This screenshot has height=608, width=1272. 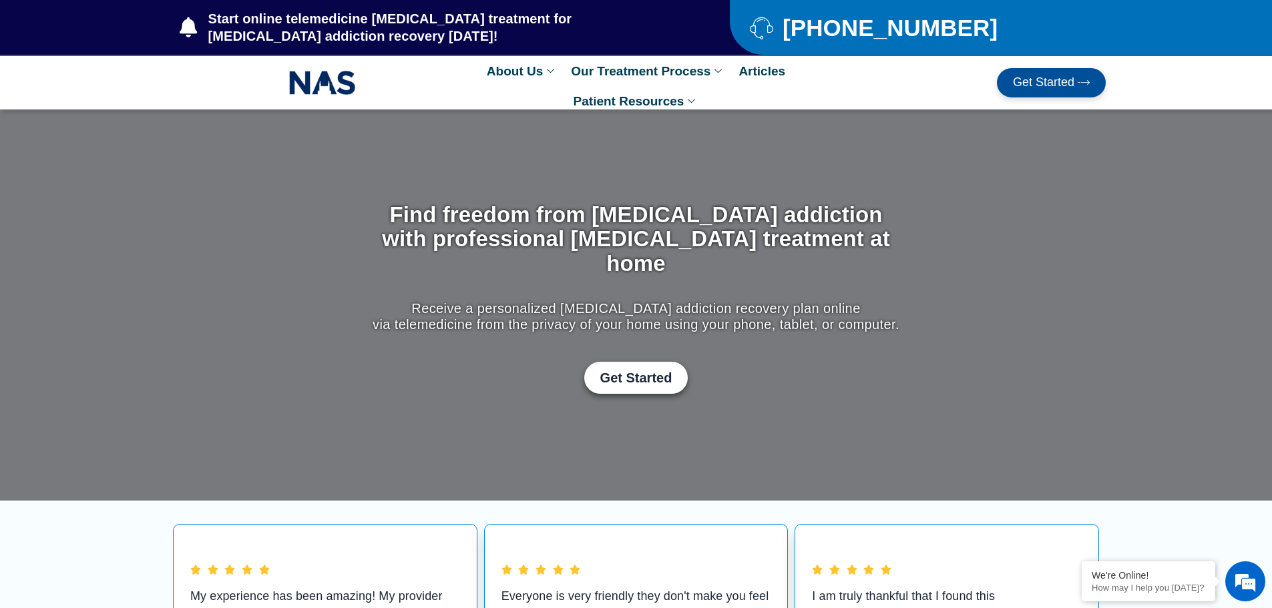 I want to click on a: Our Treatment Process, so click(x=648, y=71).